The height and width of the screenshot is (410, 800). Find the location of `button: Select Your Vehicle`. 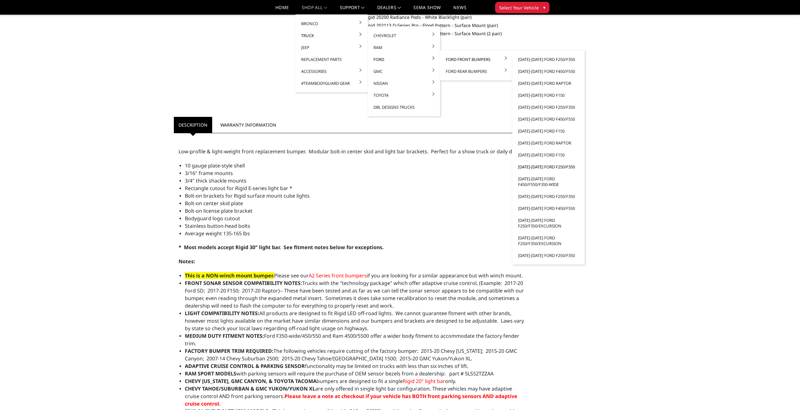

button: Select Your Vehicle is located at coordinates (522, 8).